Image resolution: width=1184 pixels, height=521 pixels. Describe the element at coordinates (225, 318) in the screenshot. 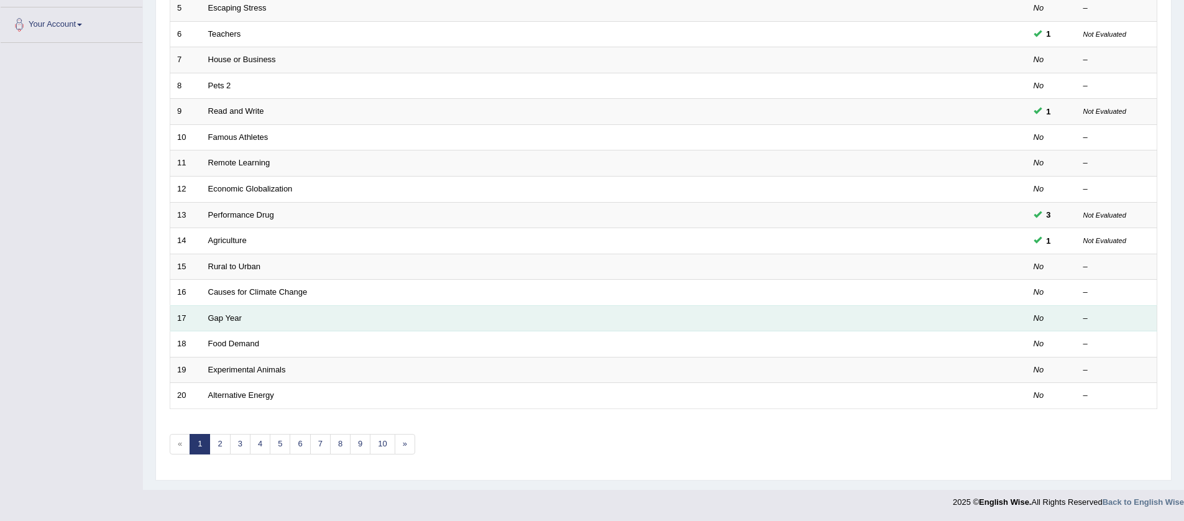

I see `a: Gap Year` at that location.